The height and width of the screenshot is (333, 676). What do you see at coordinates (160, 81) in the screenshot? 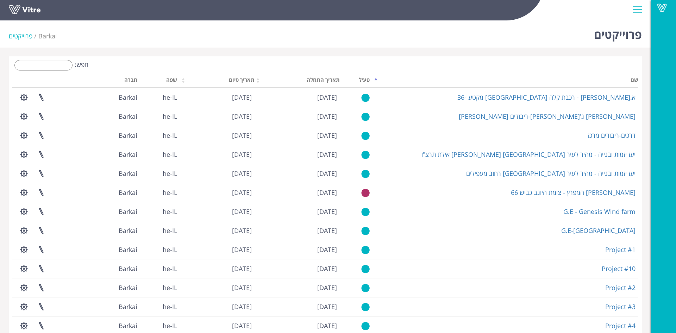
I see `th: שפה` at bounding box center [160, 81].